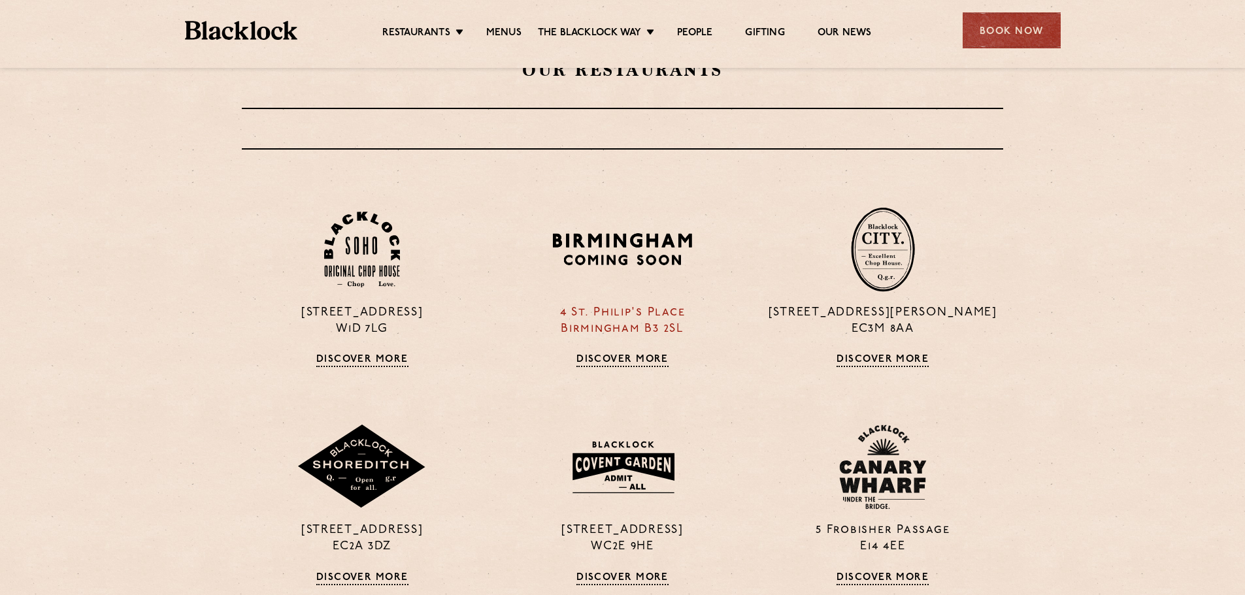  I want to click on img: BIRMINGHAM-P22_-e1747915156957.png, so click(622, 249).